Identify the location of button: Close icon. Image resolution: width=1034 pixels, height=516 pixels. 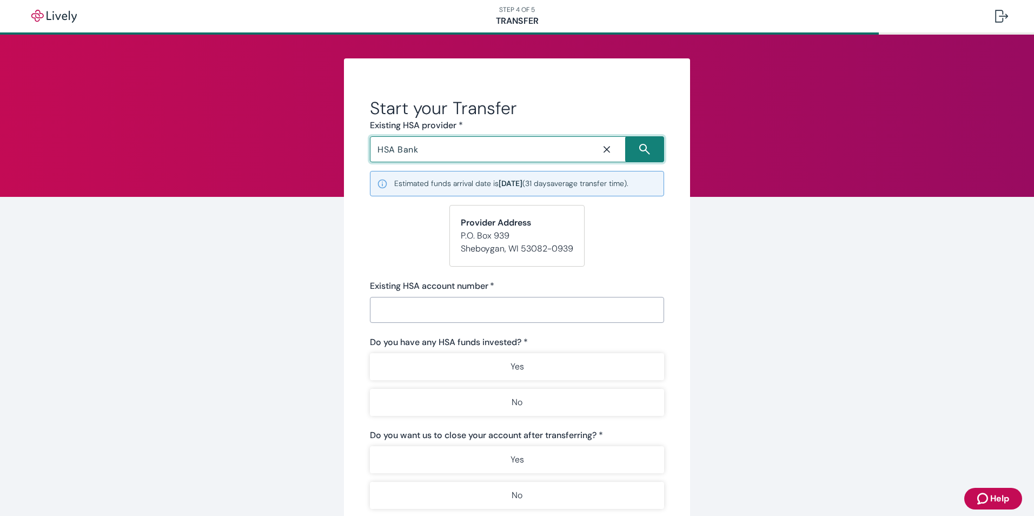
(607, 149).